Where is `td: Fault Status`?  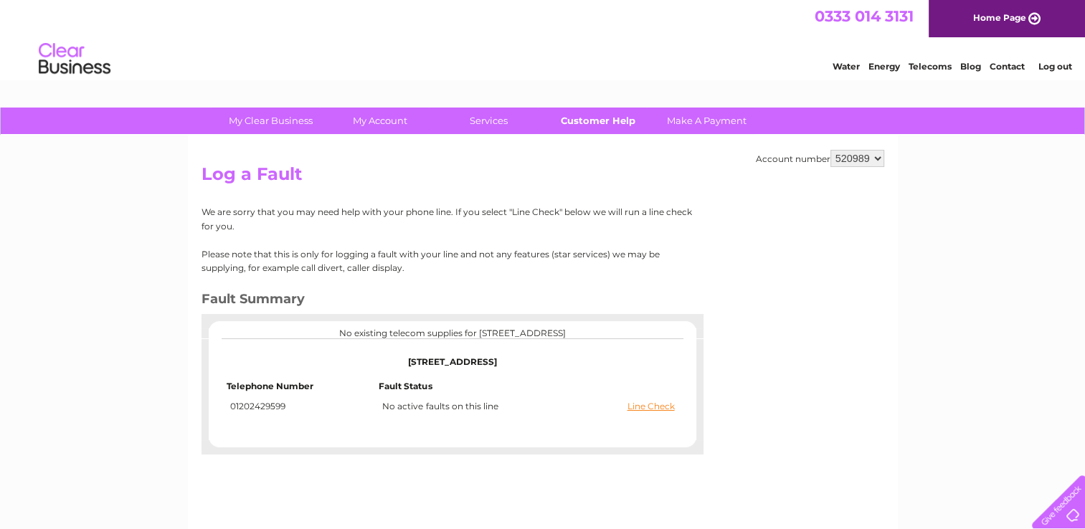 td: Fault Status is located at coordinates (528, 390).